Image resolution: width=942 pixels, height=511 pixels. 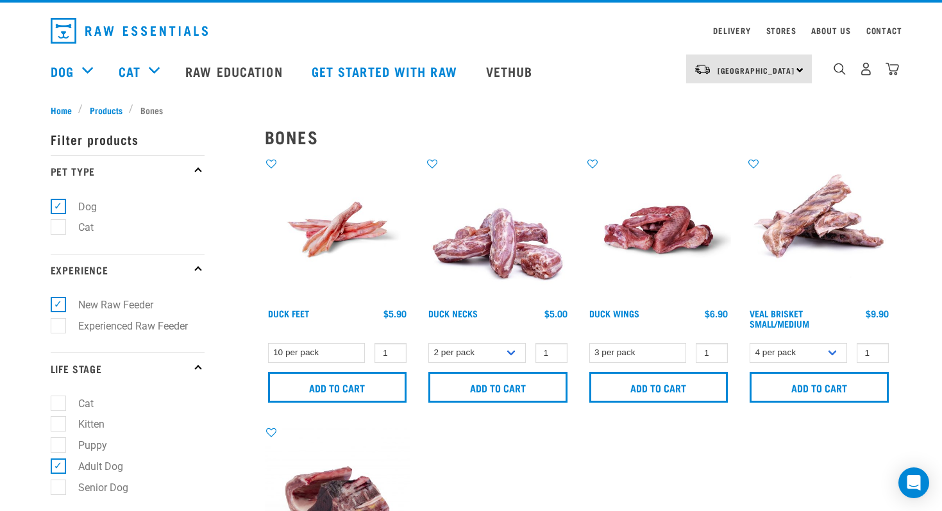 I want to click on p: Life Stage, so click(x=128, y=368).